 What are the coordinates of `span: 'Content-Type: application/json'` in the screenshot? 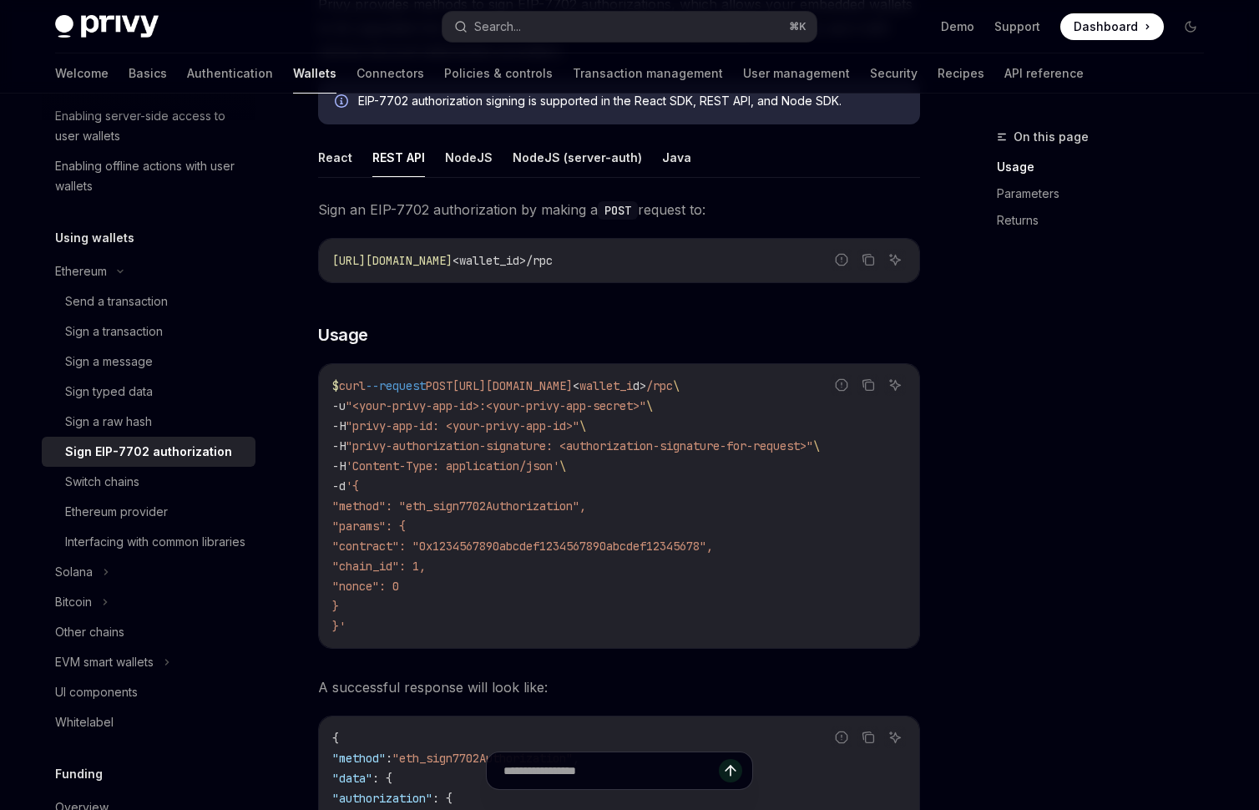 It's located at (452, 466).